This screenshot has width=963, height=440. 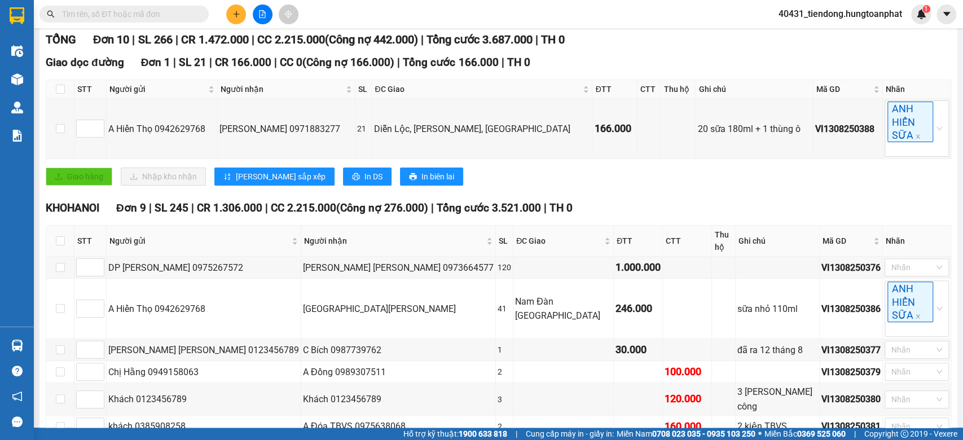 What do you see at coordinates (157, 89) in the screenshot?
I see `span: Người gửi` at bounding box center [157, 89].